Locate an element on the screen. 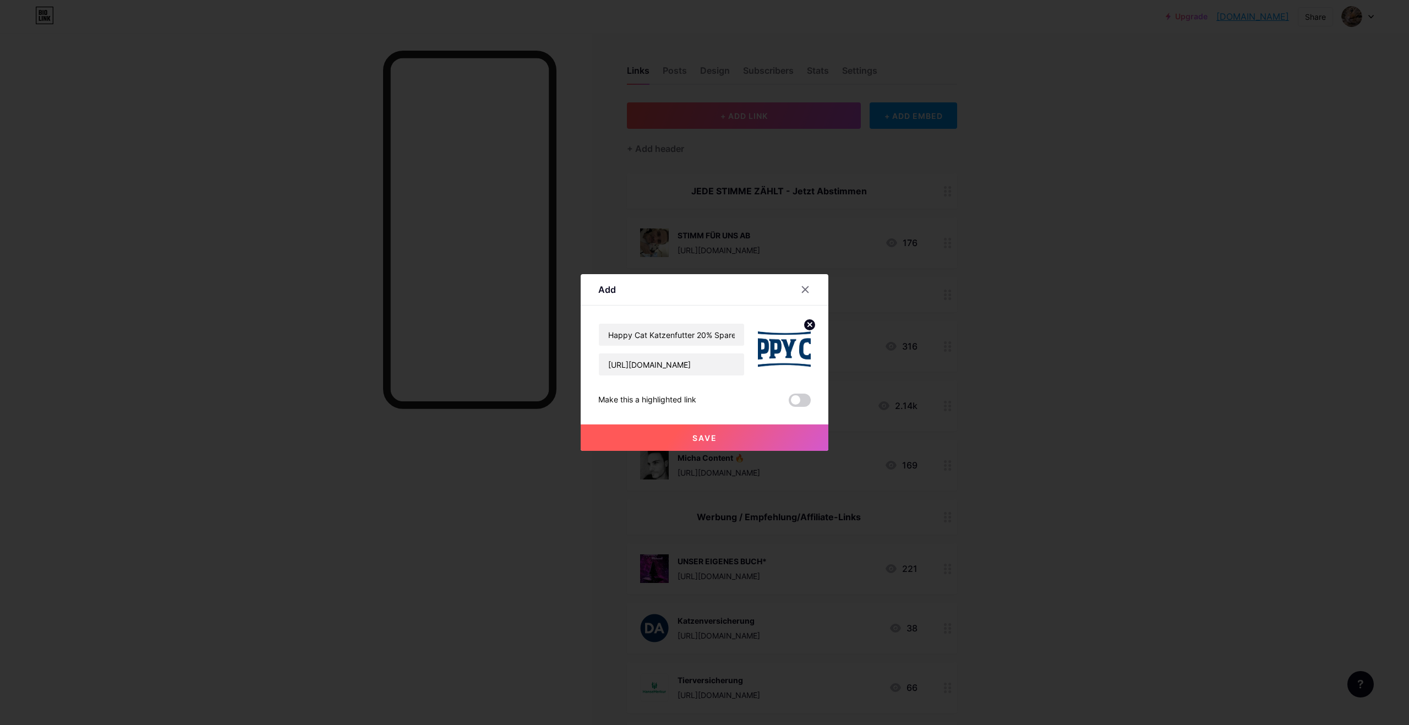 This screenshot has height=725, width=1409. div: Add is located at coordinates (607, 289).